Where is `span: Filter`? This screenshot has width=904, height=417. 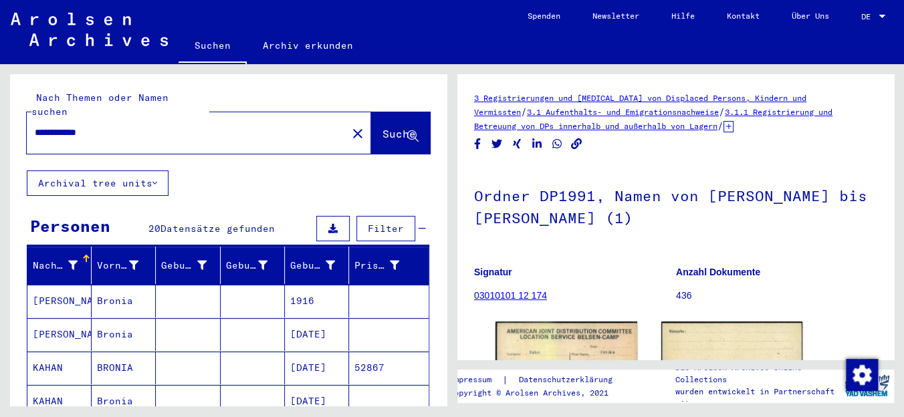 span: Filter is located at coordinates (386, 229).